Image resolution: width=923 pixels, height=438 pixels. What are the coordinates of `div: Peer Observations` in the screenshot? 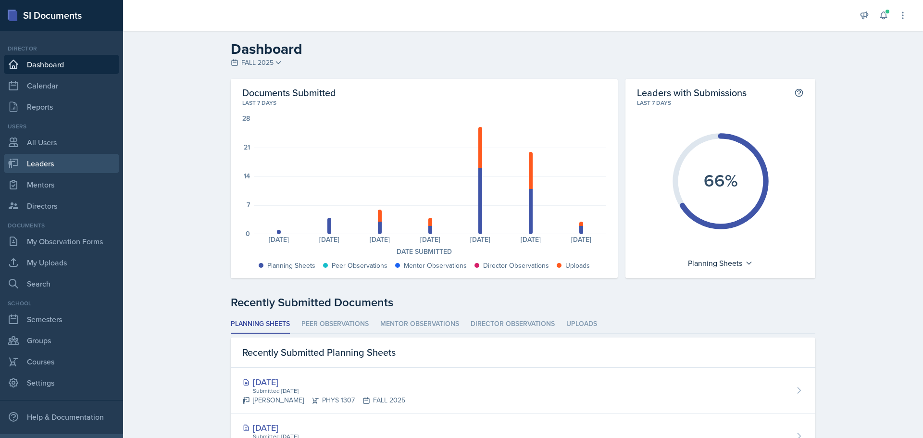 It's located at (360, 265).